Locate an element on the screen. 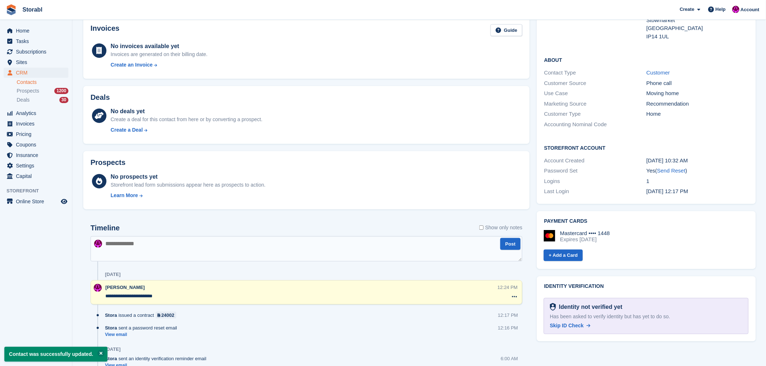 This screenshot has width=766, height=366. div: 12:24 PM is located at coordinates (508, 287).